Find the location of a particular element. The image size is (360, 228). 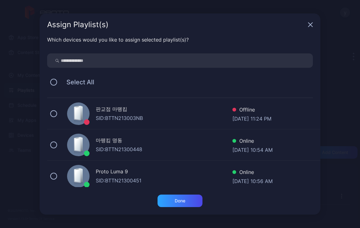

div: 판교점 마뗑킴 is located at coordinates (164, 110).